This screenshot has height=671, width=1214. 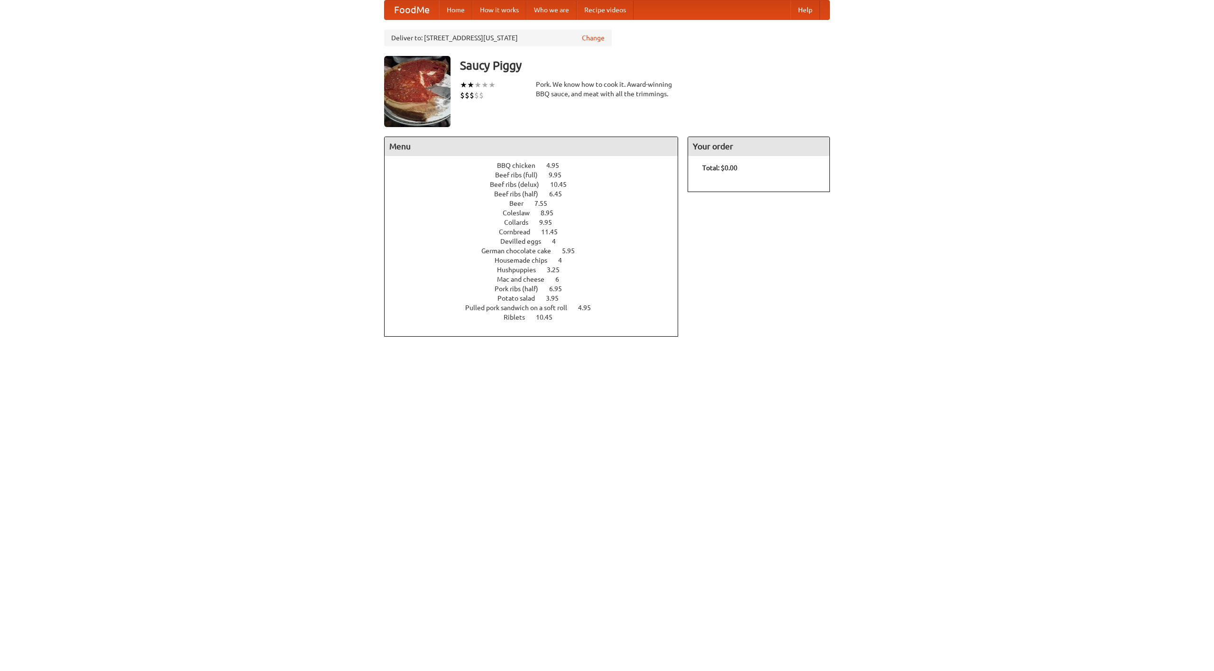 I want to click on a: Cornbread 11.45, so click(x=537, y=232).